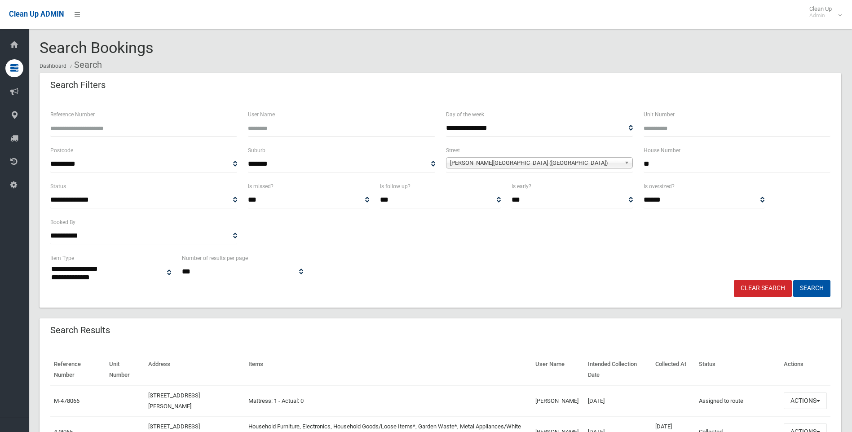 The image size is (852, 432). I want to click on span: Clean Up ADMIN, so click(36, 14).